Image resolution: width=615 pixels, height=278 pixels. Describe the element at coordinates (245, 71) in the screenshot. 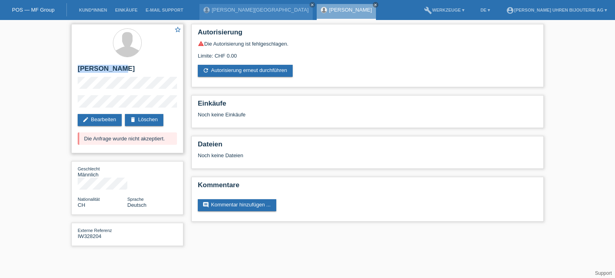

I see `a: refreshAutorisierung erneut durchführen` at that location.